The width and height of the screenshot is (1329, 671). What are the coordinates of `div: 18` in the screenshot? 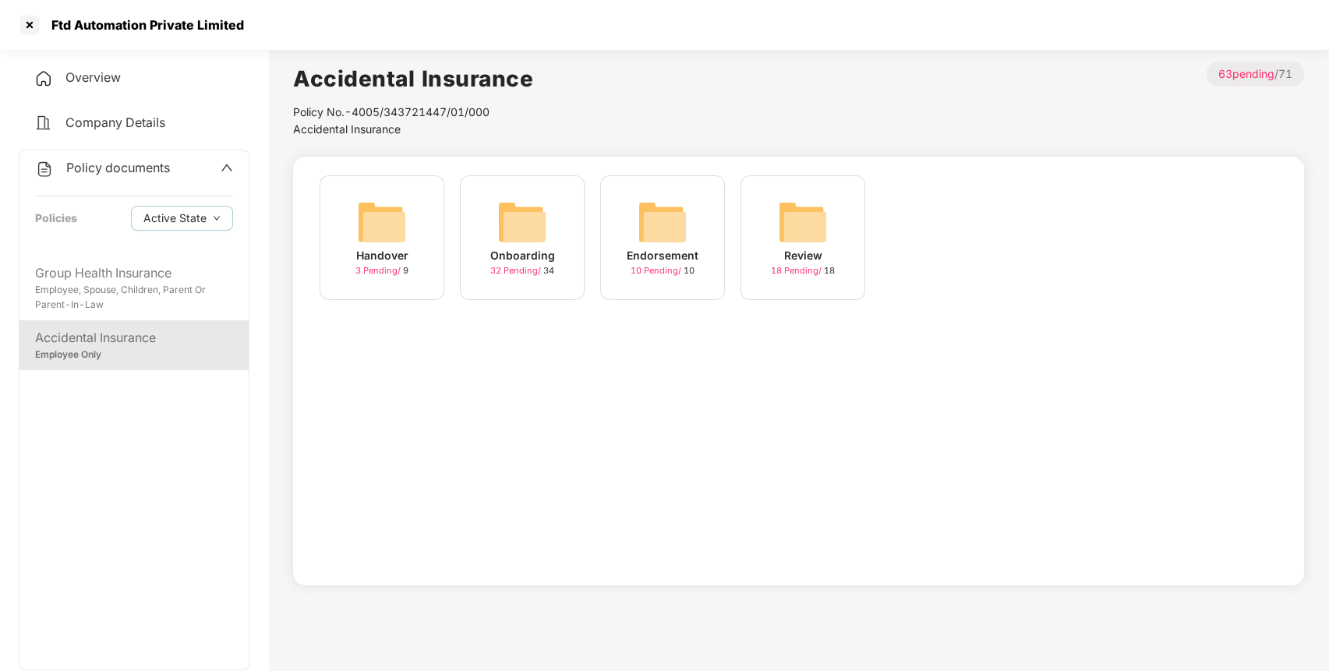 It's located at (803, 271).